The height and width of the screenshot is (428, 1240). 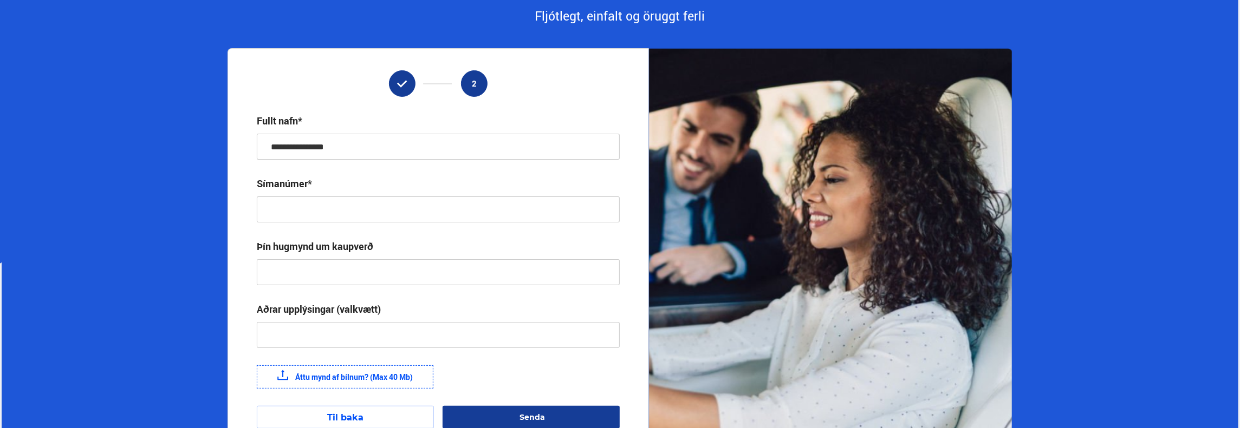 I want to click on div: Símanúmer*, so click(x=284, y=184).